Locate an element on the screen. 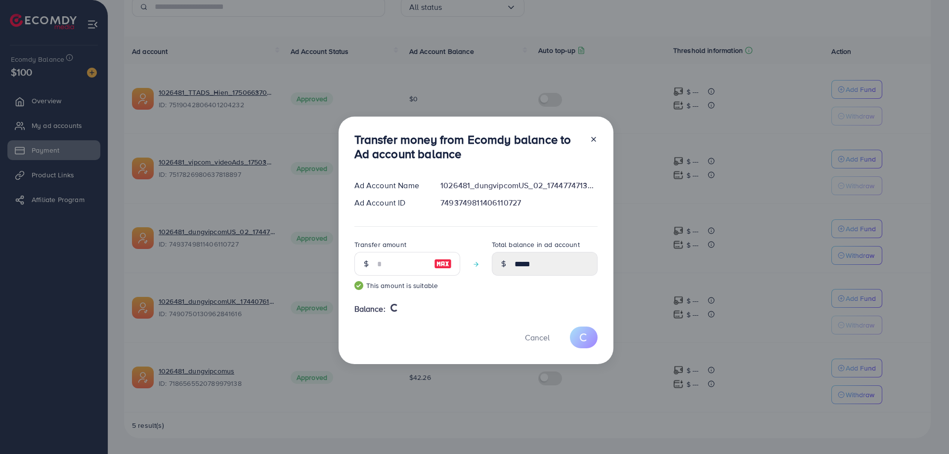 The image size is (949, 454). div: Ad Account Name is located at coordinates (389, 185).